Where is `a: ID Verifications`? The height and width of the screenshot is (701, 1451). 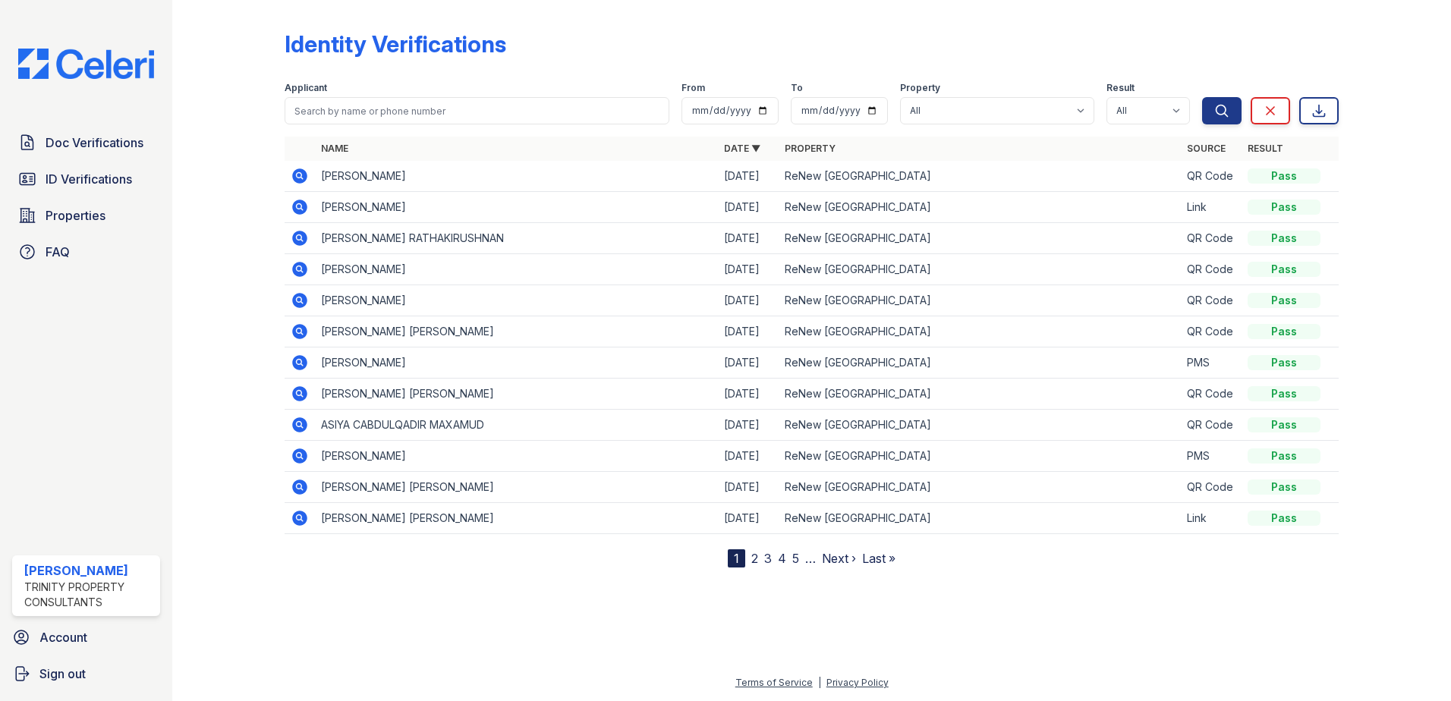
a: ID Verifications is located at coordinates (86, 179).